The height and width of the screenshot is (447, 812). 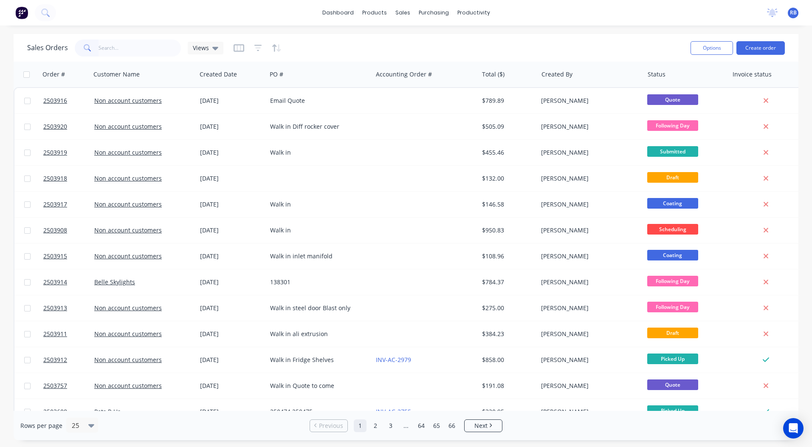 What do you see at coordinates (55, 101) in the screenshot?
I see `span: 2503916` at bounding box center [55, 101].